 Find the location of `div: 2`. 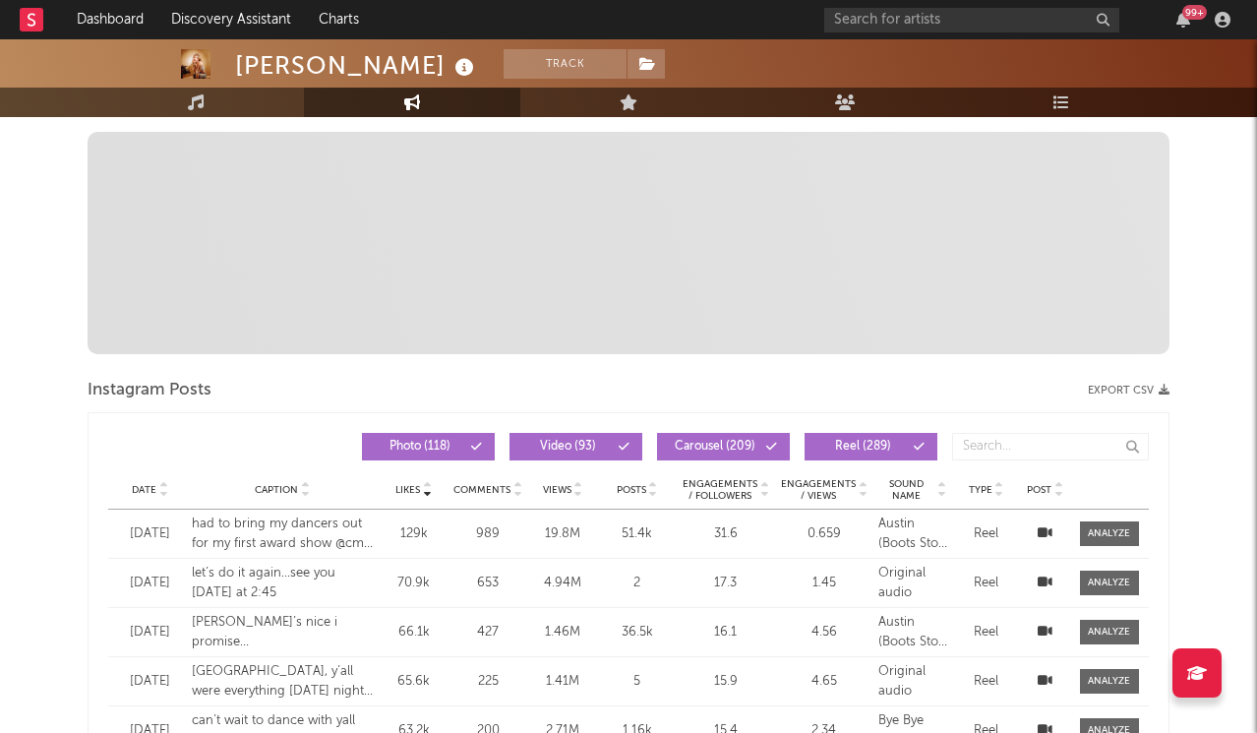

div: 2 is located at coordinates (637, 583).